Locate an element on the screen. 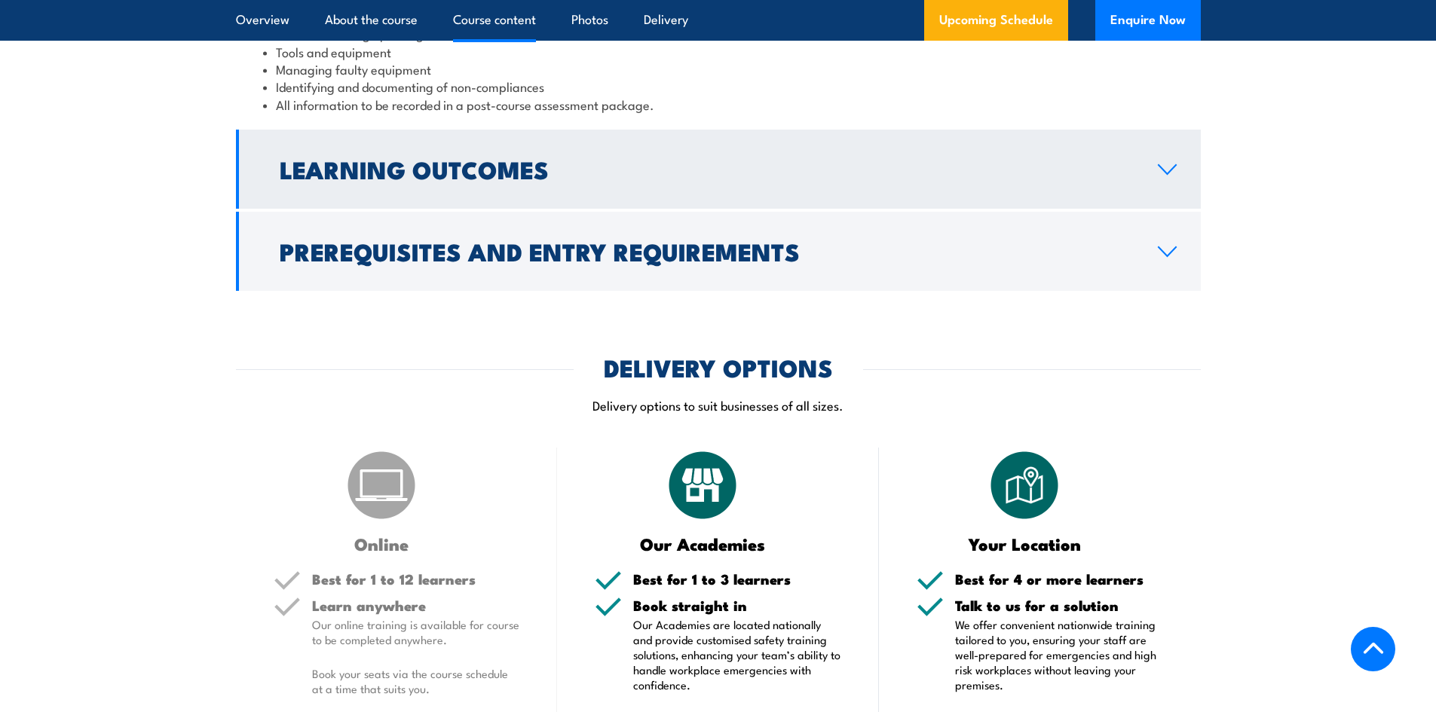  p: Our Academies are located nationally and provide customised safety training solutions, enhancing ... is located at coordinates (737, 655).